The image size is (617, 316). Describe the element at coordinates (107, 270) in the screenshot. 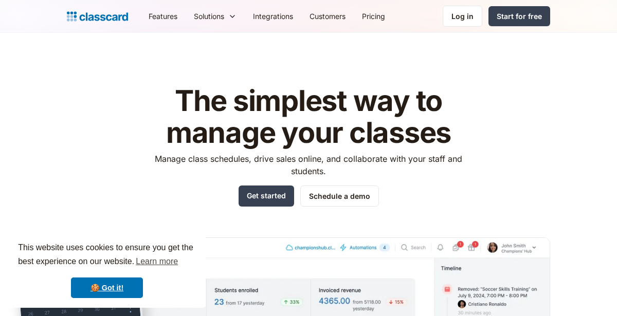

I see `div: cookieconsent` at that location.